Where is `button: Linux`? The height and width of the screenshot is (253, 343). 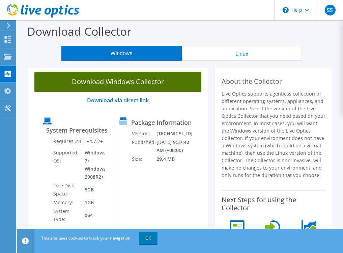
button: Linux is located at coordinates (242, 53).